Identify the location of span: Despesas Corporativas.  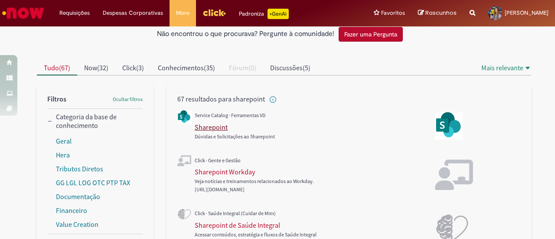
(133, 13).